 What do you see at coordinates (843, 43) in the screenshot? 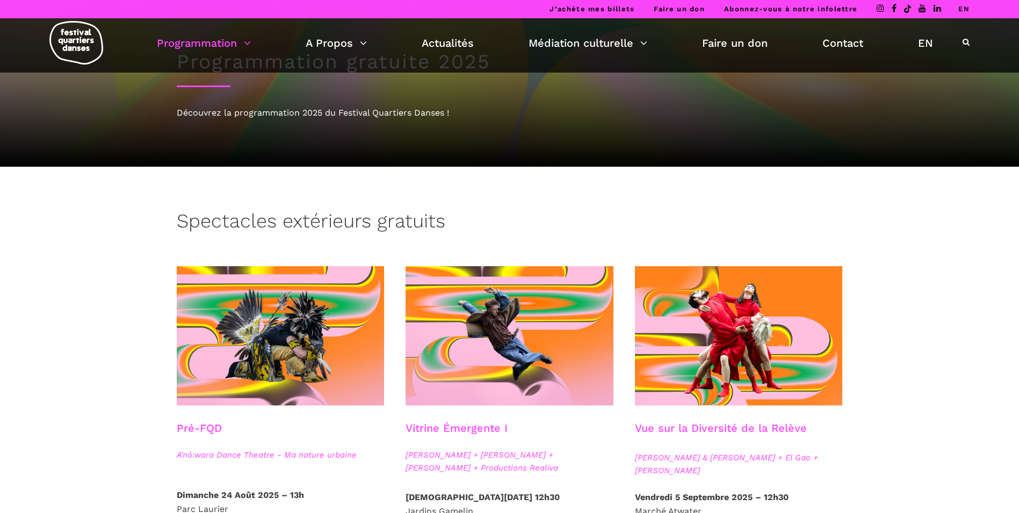
I see `a: Contact` at bounding box center [843, 43].